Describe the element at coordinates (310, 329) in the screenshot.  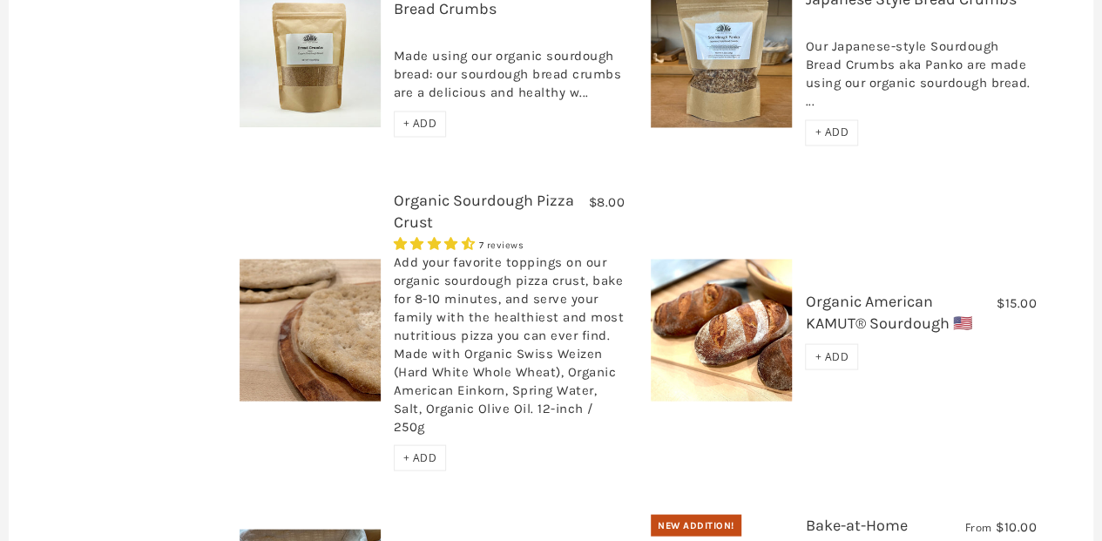
I see `img: Organic Sourdough Pizza Crust` at that location.